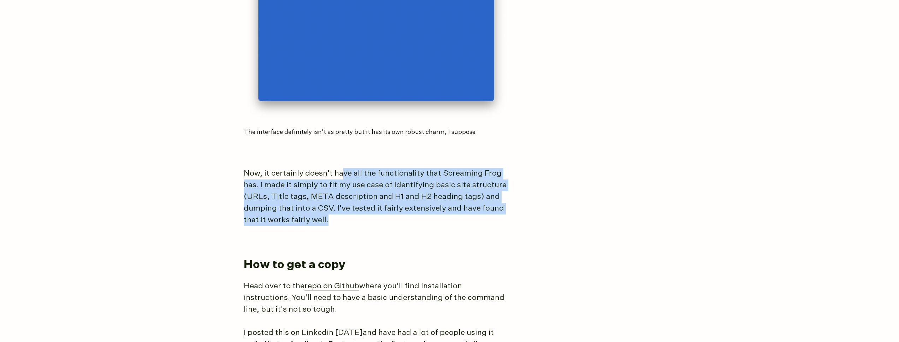 This screenshot has width=899, height=342. Describe the element at coordinates (376, 197) in the screenshot. I see `p: Now, it certainly doesn't have all the functionality that Screaming Frog has. I made it simply to...` at that location.